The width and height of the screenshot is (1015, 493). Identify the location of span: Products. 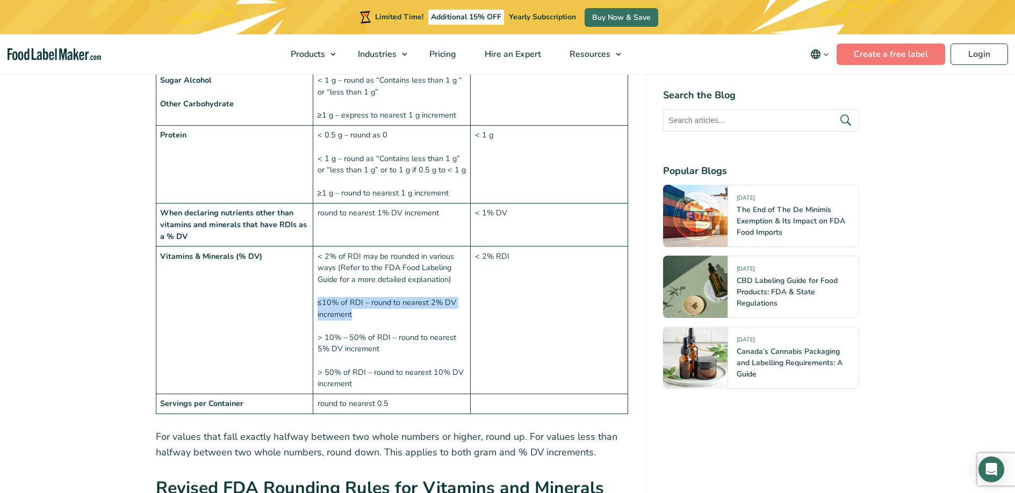
(307, 54).